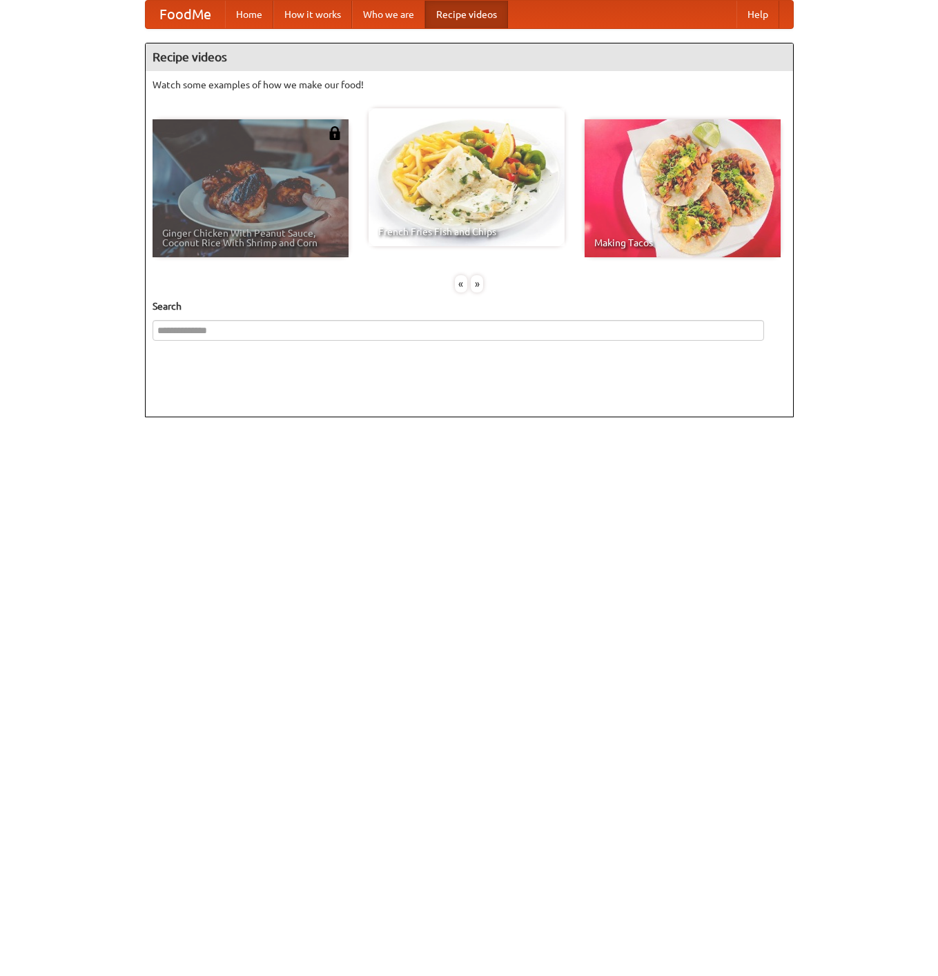 The image size is (938, 976). What do you see at coordinates (313, 14) in the screenshot?
I see `a: How it works` at bounding box center [313, 14].